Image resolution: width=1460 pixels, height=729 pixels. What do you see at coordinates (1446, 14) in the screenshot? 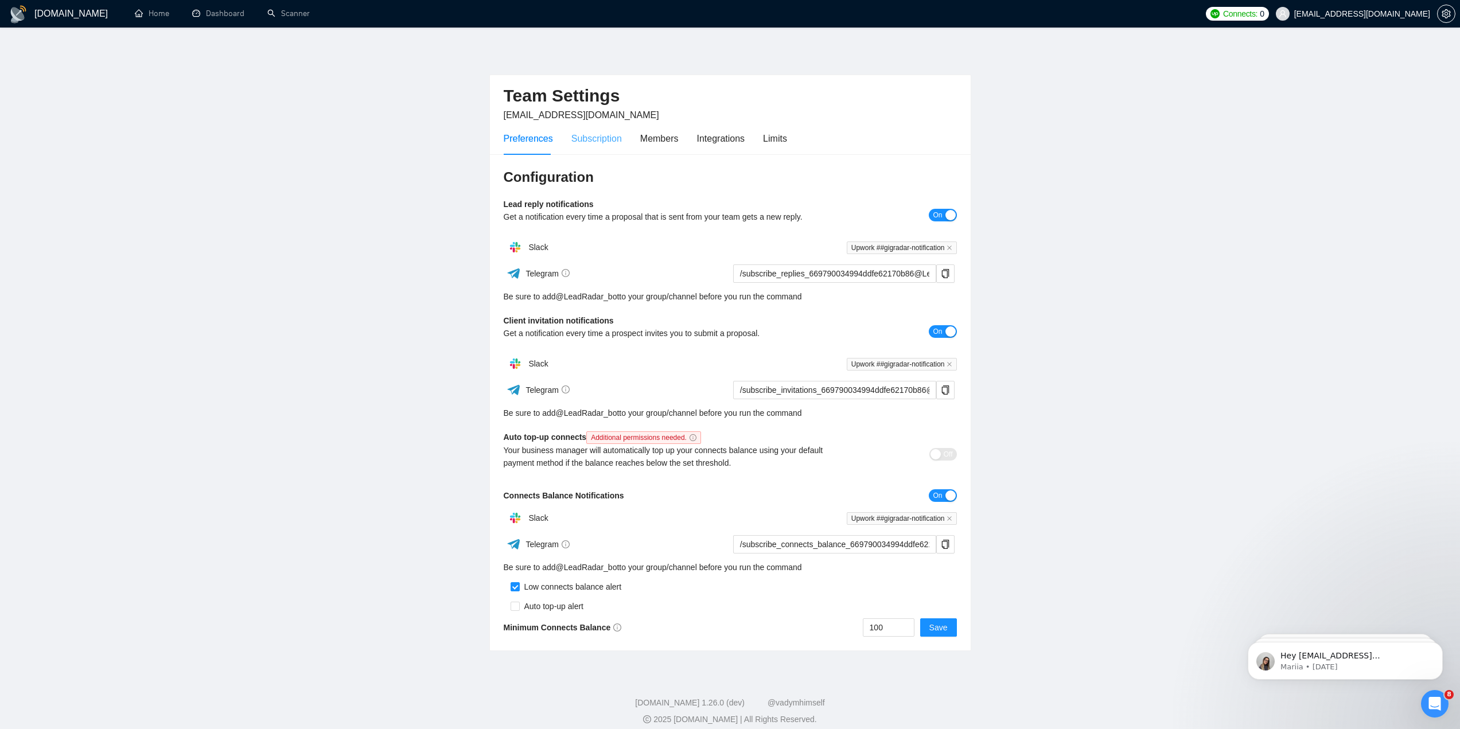
I see `span: setting` at bounding box center [1446, 14].